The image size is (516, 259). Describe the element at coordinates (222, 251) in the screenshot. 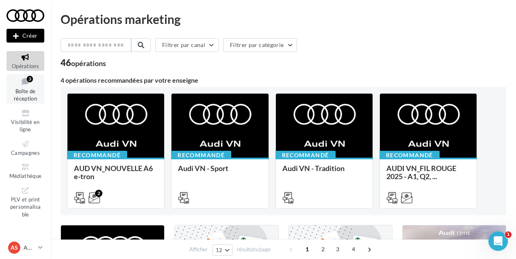

I see `button: 12` at that location.